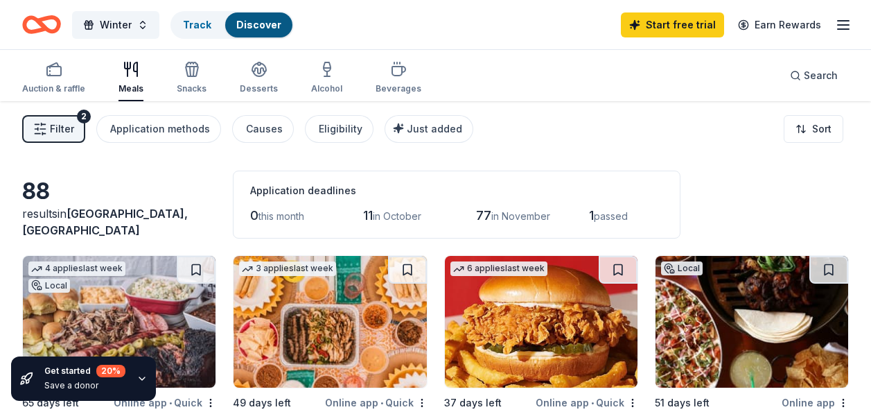 This screenshot has height=412, width=871. What do you see at coordinates (111, 371) in the screenshot?
I see `div: 20 %` at bounding box center [111, 371].